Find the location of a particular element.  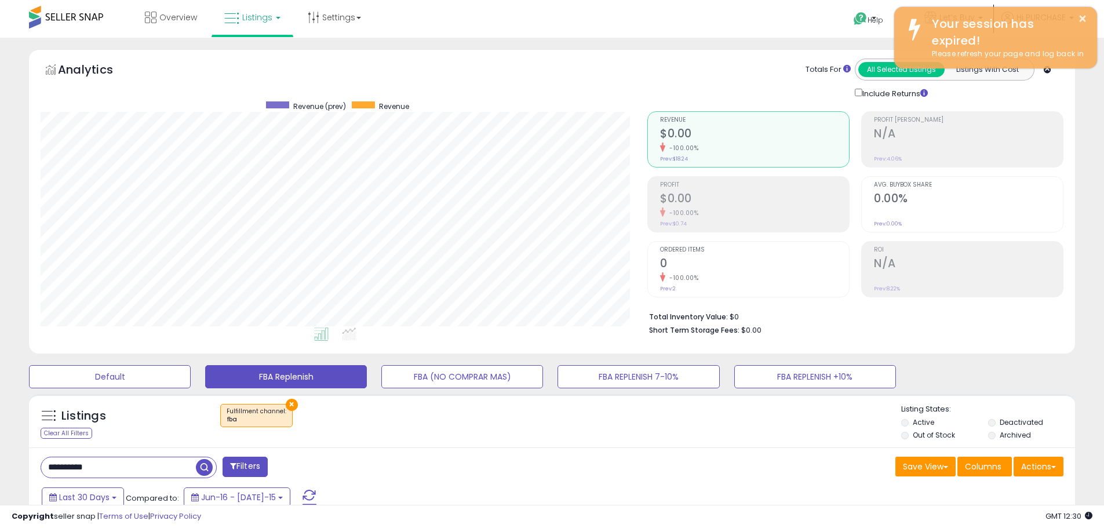

div: Totals For is located at coordinates (828, 70).